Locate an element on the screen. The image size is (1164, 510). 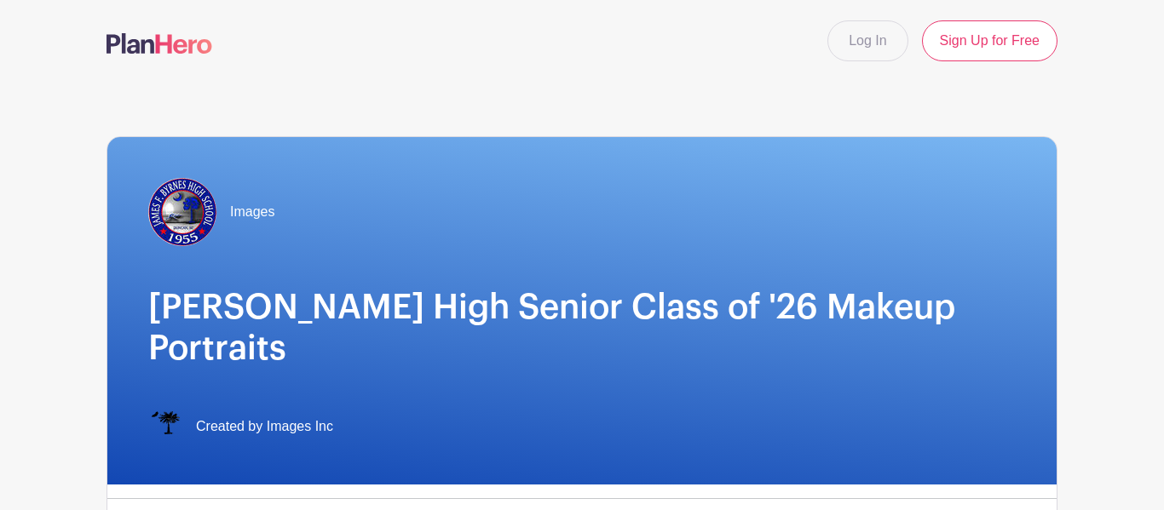
img: logo-507f7623f17ff9eddc593b1ce0a138ce2505c220e1c5a4e2b4648c50719b7d32.svg is located at coordinates (159, 43).